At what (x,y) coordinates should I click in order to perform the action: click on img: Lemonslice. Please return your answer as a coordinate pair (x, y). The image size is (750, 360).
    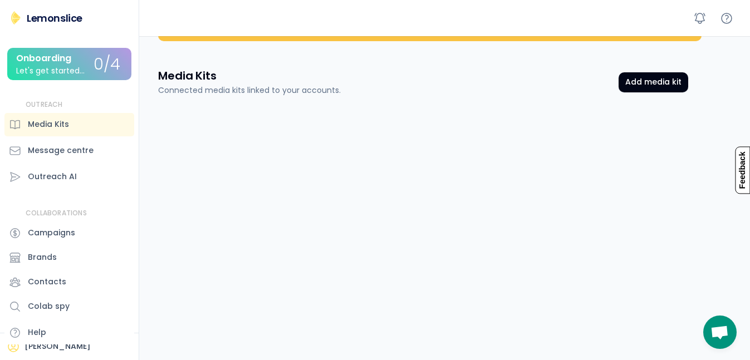
    Looking at the image, I should click on (16, 18).